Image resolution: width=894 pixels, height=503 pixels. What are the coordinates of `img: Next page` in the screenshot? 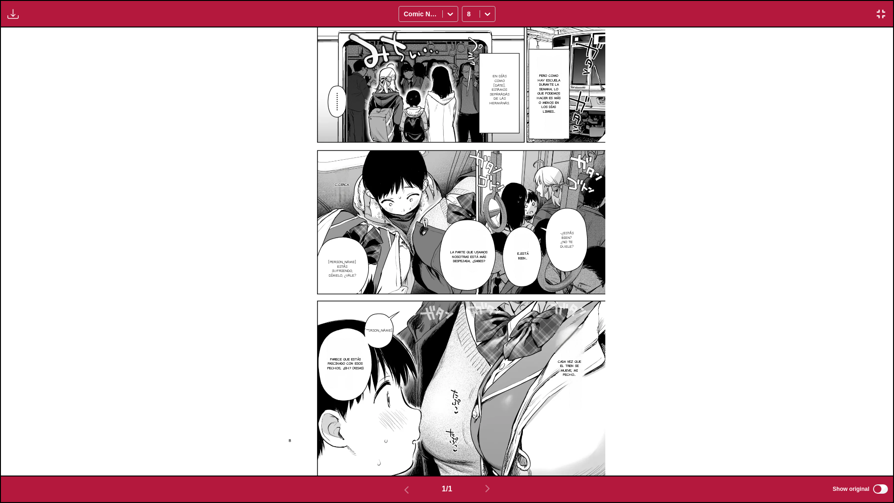 It's located at (488, 489).